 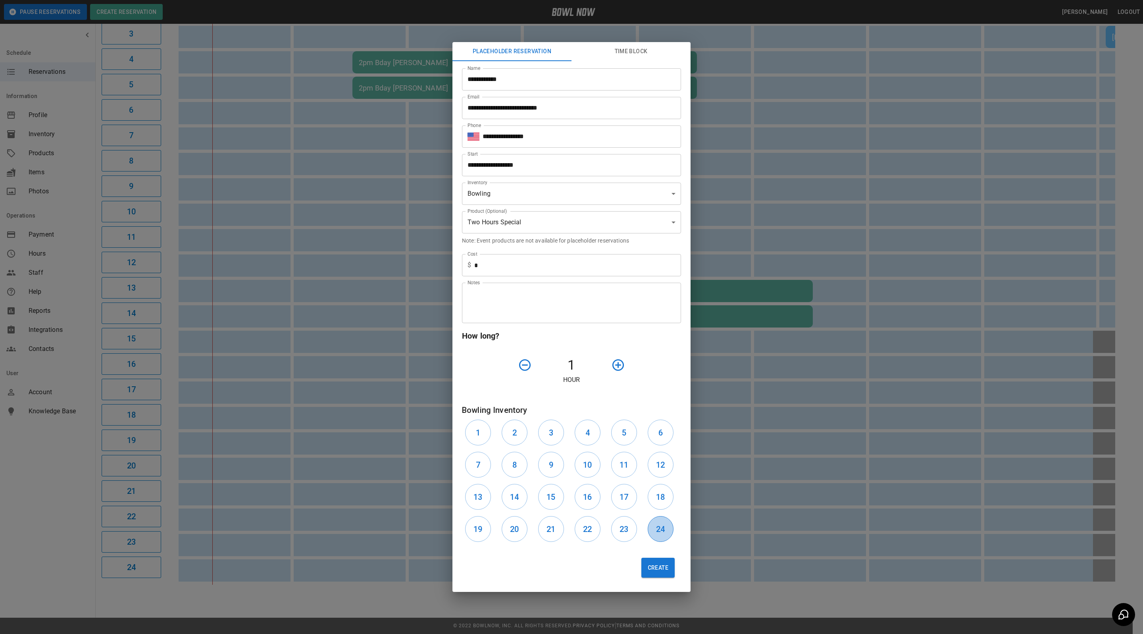 What do you see at coordinates (478, 465) in the screenshot?
I see `h6: 7` at bounding box center [478, 465].